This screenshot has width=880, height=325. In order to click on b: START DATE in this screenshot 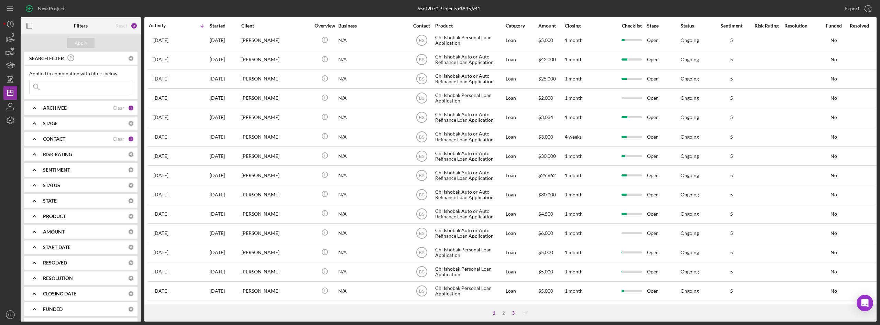, I will do `click(57, 247)`.